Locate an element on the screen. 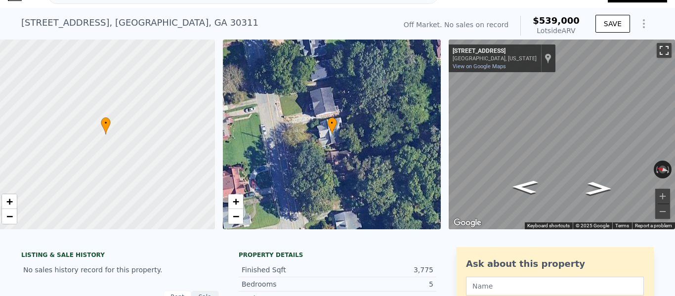 The height and width of the screenshot is (296, 675). button: Toggle fullscreen view is located at coordinates (664, 50).